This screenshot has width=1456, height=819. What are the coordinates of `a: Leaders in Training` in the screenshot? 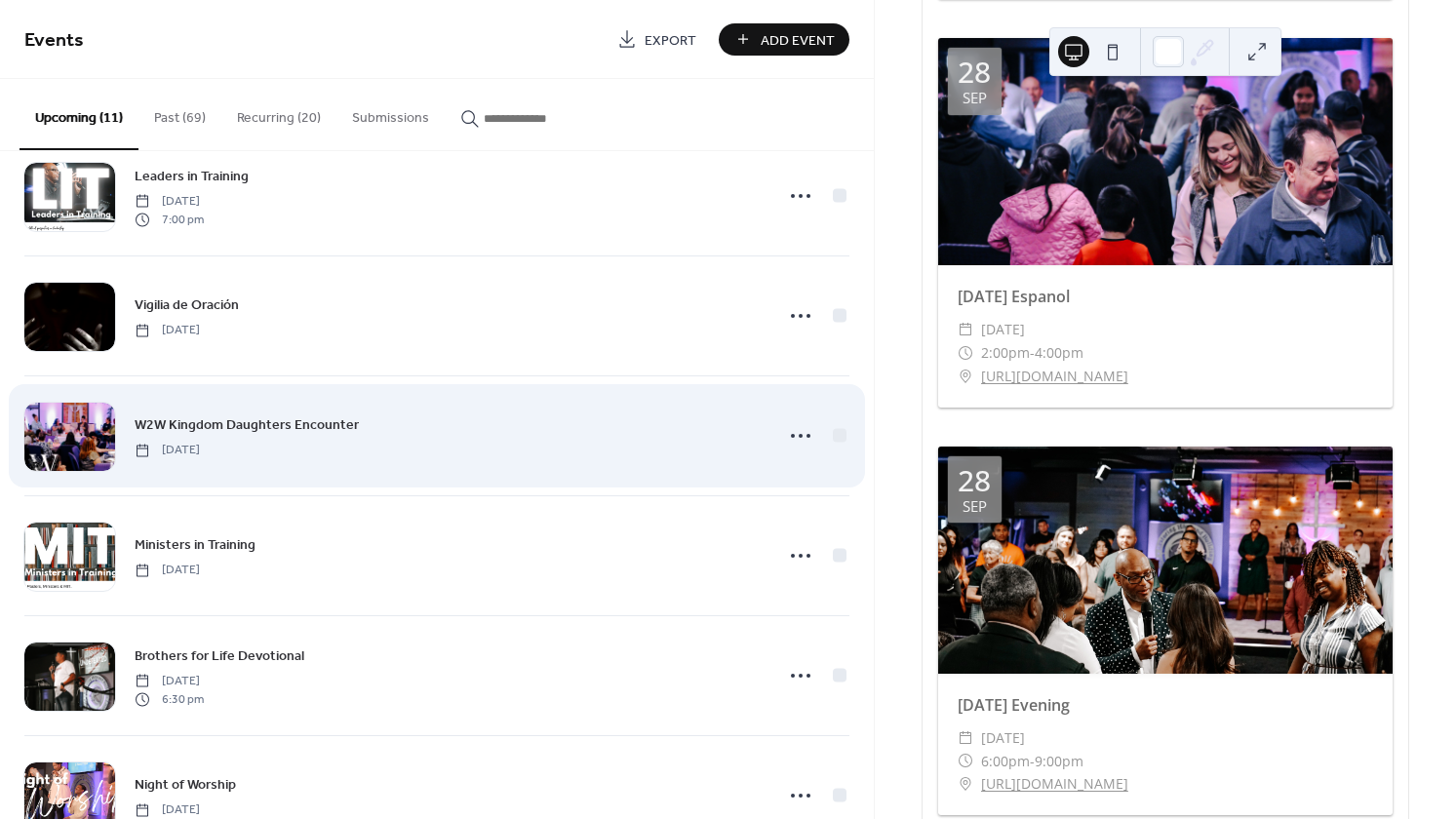 It's located at (192, 176).